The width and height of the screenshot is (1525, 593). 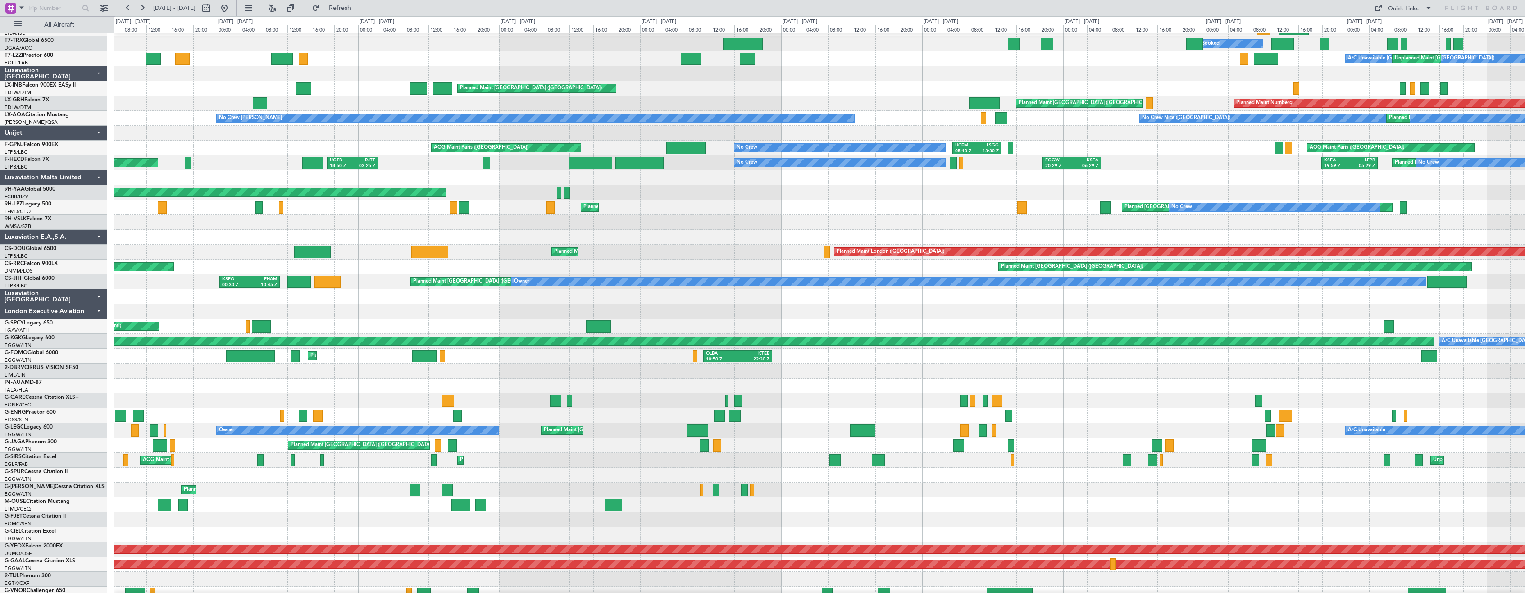 What do you see at coordinates (27, 576) in the screenshot?
I see `a: 2-TIJLPhenom 300` at bounding box center [27, 576].